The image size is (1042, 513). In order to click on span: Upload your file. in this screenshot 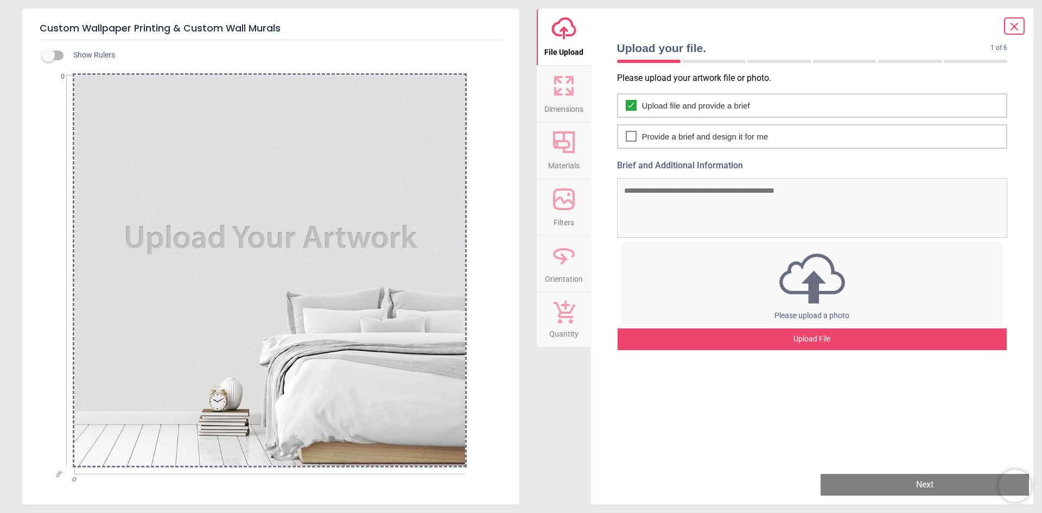, I will do `click(804, 48)`.